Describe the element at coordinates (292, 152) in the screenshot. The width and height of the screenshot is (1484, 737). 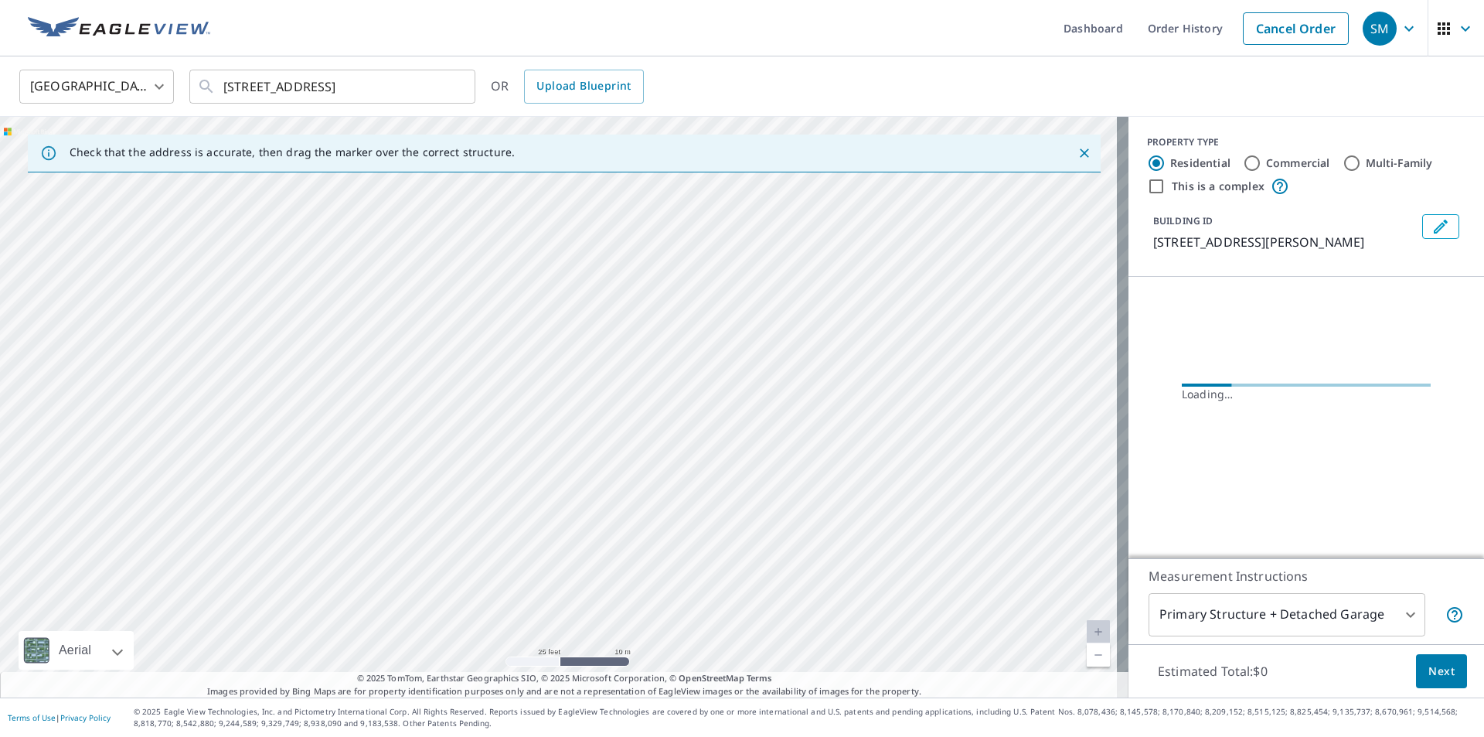
I see `p: Check that the address is accurate, then drag the marker over the correct structure.` at that location.